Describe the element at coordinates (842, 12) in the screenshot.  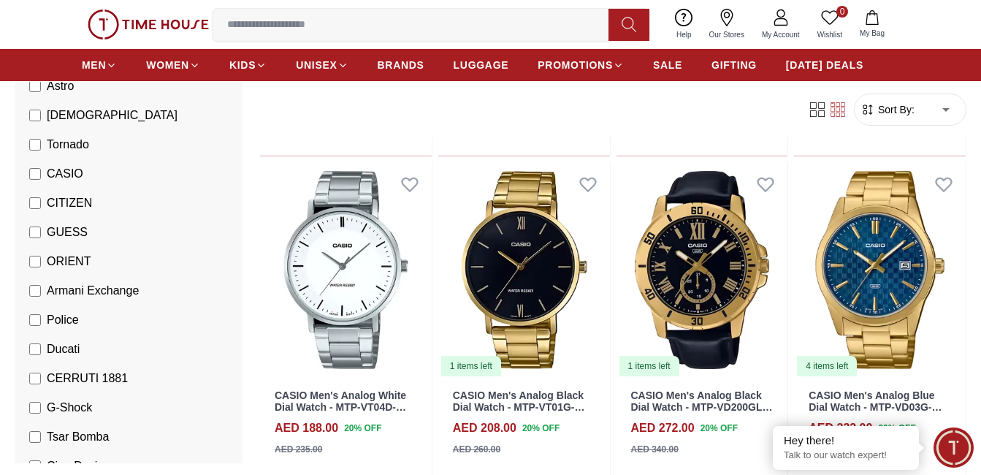
I see `span: 0` at that location.